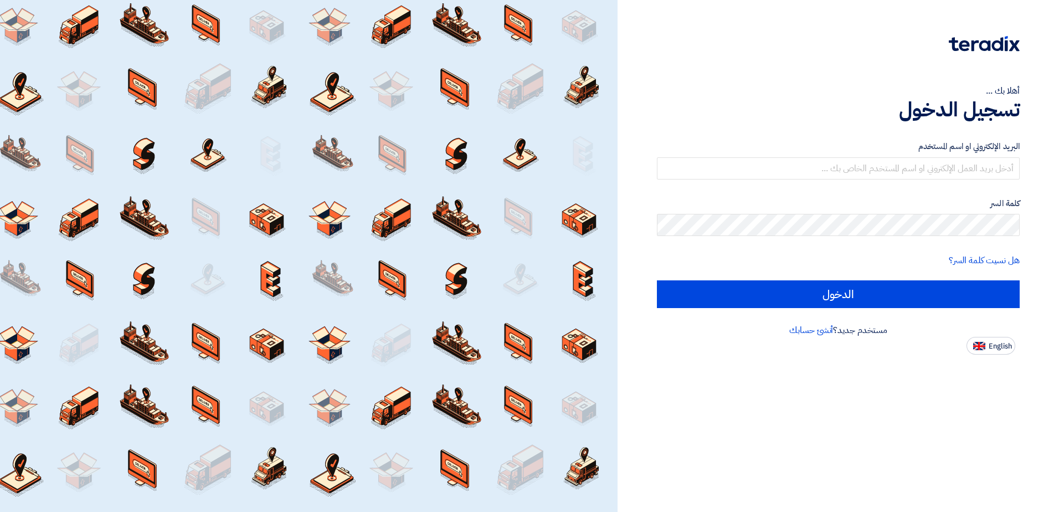 This screenshot has height=512, width=1059. What do you see at coordinates (980, 346) in the screenshot?
I see `img: en-US.png` at bounding box center [980, 346].